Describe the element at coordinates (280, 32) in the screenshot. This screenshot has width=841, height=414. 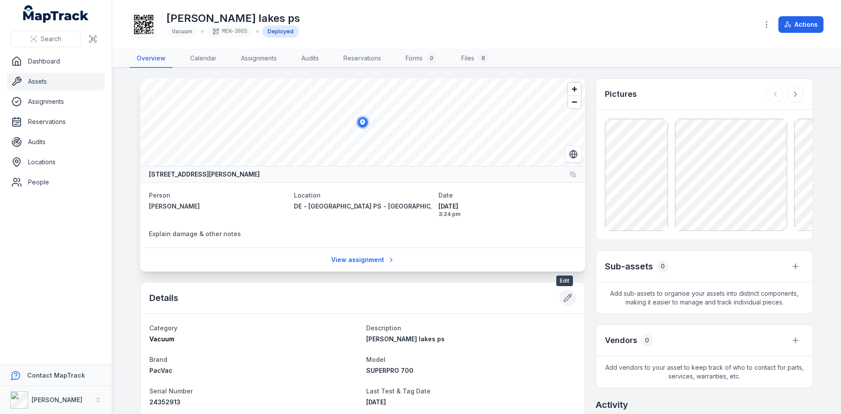
I see `div: Deployed` at that location.